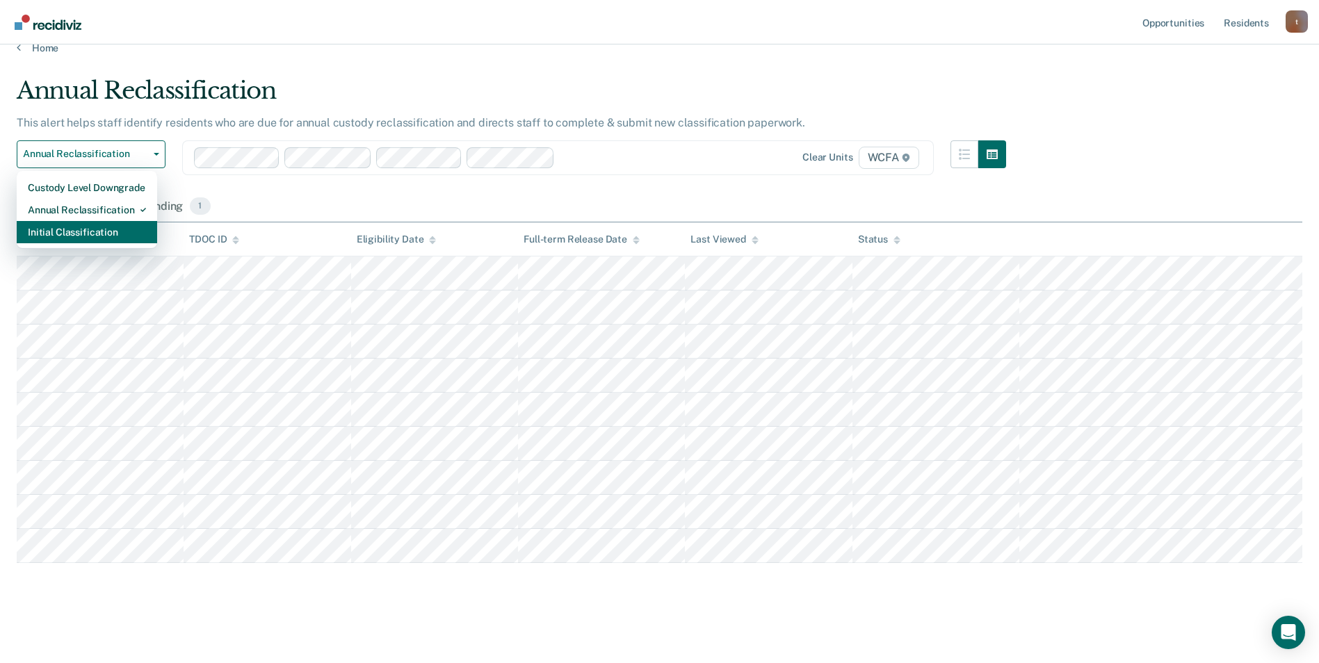 The width and height of the screenshot is (1319, 663). I want to click on a: Home, so click(659, 48).